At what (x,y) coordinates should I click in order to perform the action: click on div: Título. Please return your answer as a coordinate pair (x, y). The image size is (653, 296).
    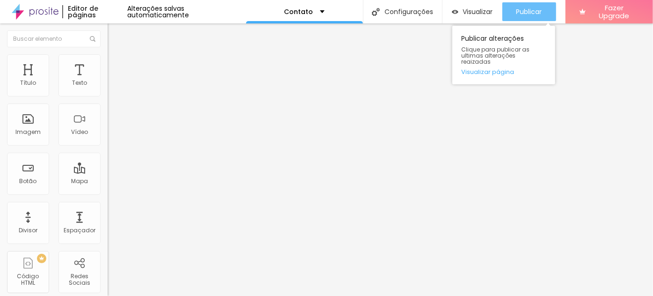
    Looking at the image, I should click on (28, 83).